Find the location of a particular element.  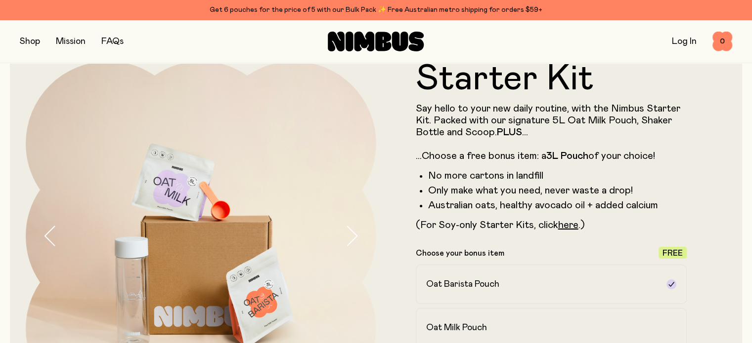

a: Log In is located at coordinates (684, 42).